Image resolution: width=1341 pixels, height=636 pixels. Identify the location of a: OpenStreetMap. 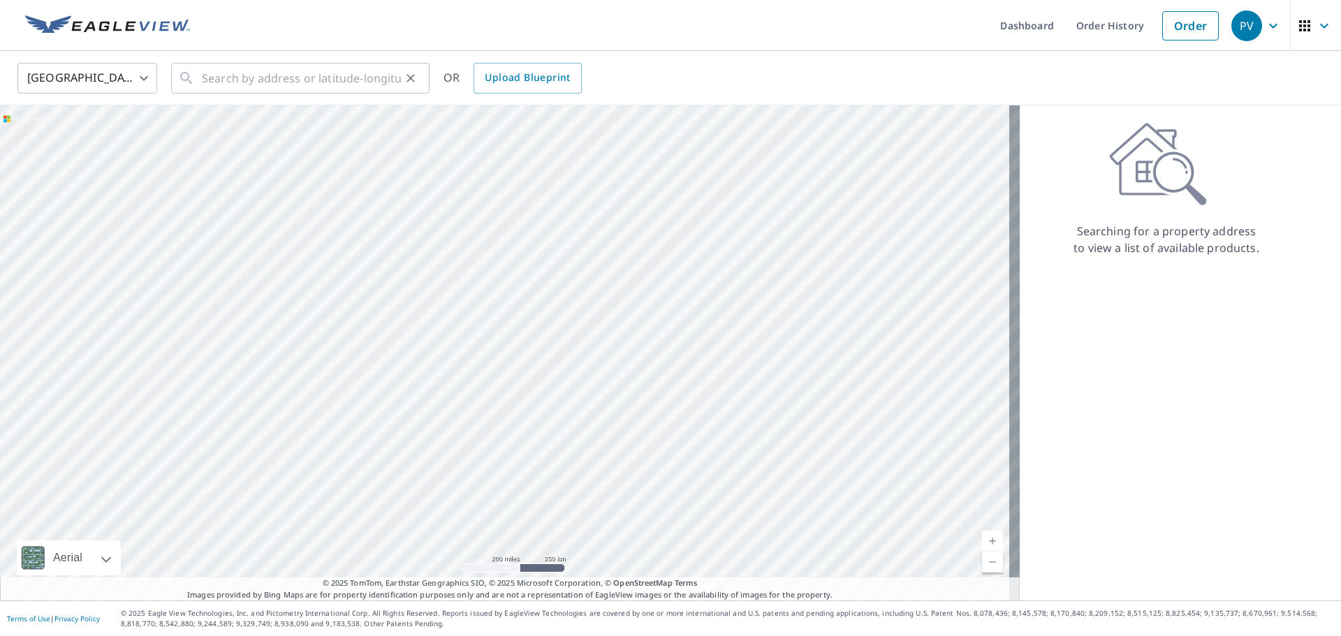
(643, 582).